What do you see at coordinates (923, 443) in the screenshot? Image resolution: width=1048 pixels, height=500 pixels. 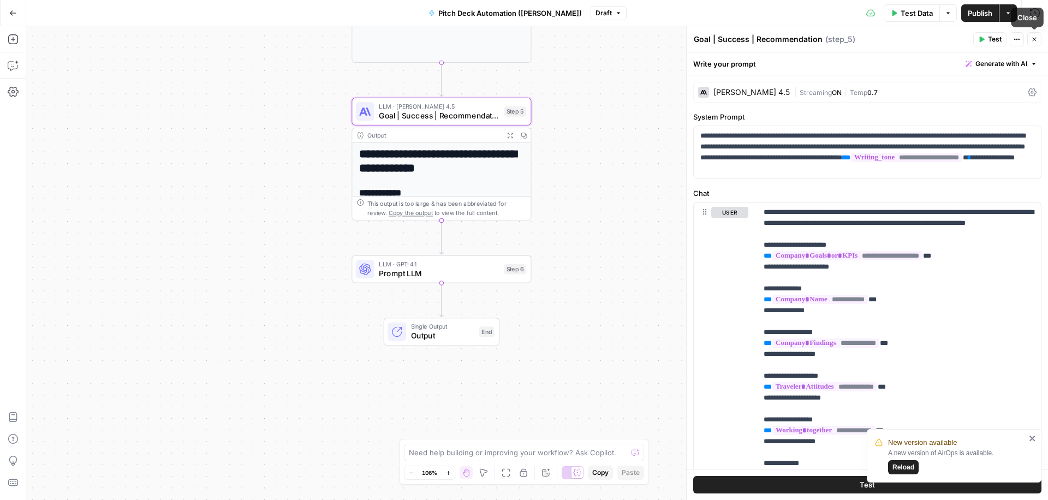 I see `span: New version available` at bounding box center [923, 443].